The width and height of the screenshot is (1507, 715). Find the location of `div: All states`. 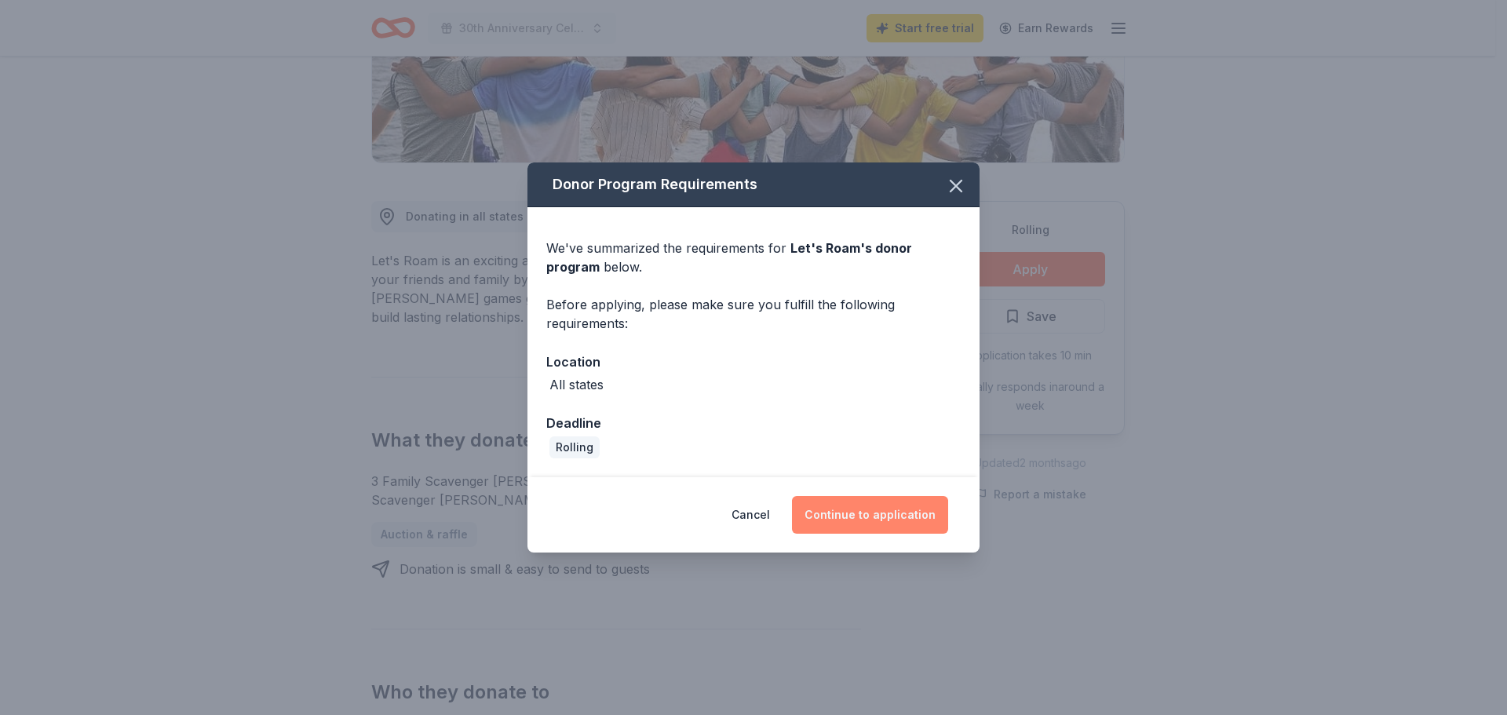

div: All states is located at coordinates (576, 385).